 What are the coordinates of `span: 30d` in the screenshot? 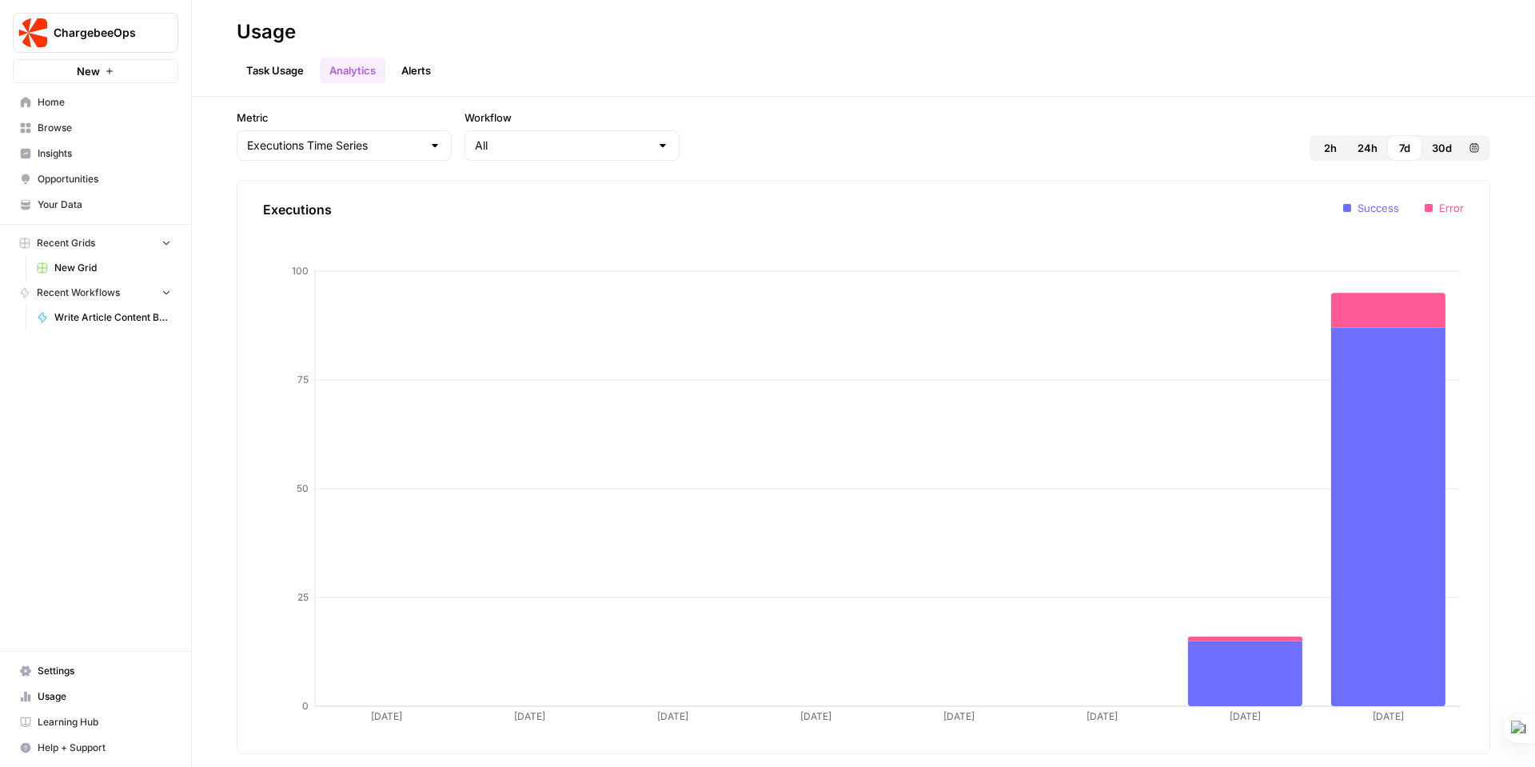 It's located at (1441, 148).